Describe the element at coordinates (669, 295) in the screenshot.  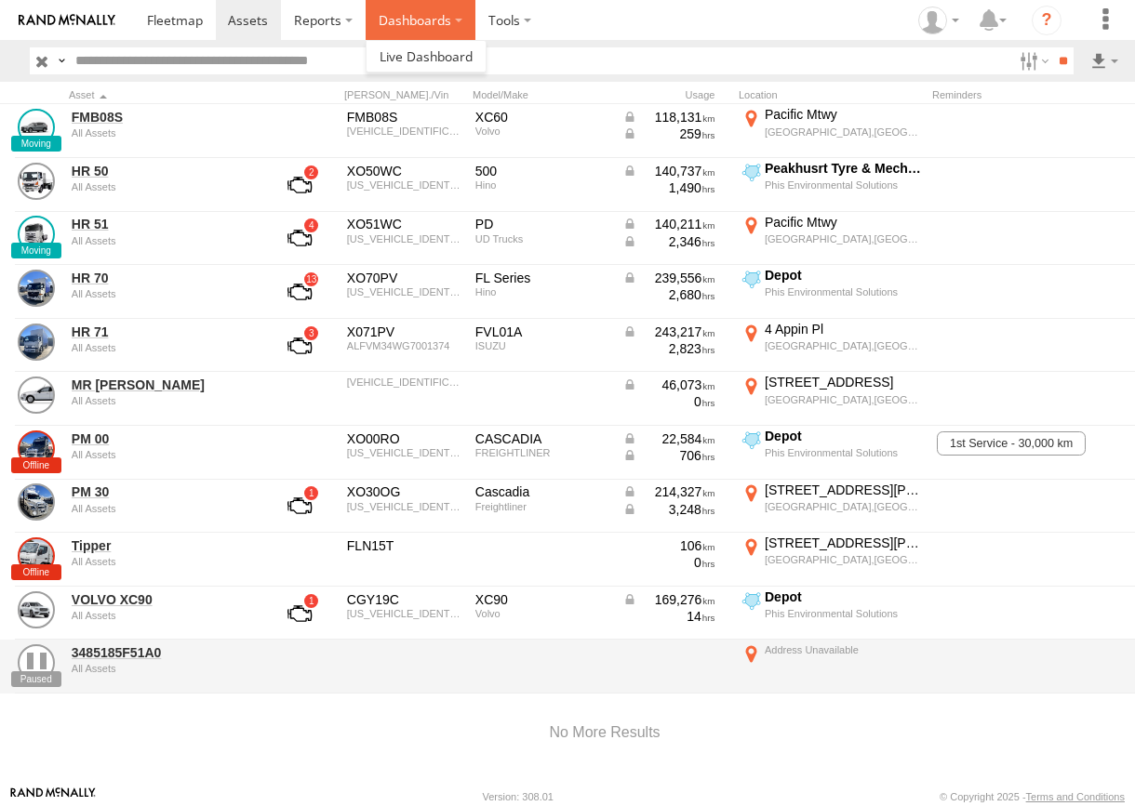
I see `div: 2,680` at that location.